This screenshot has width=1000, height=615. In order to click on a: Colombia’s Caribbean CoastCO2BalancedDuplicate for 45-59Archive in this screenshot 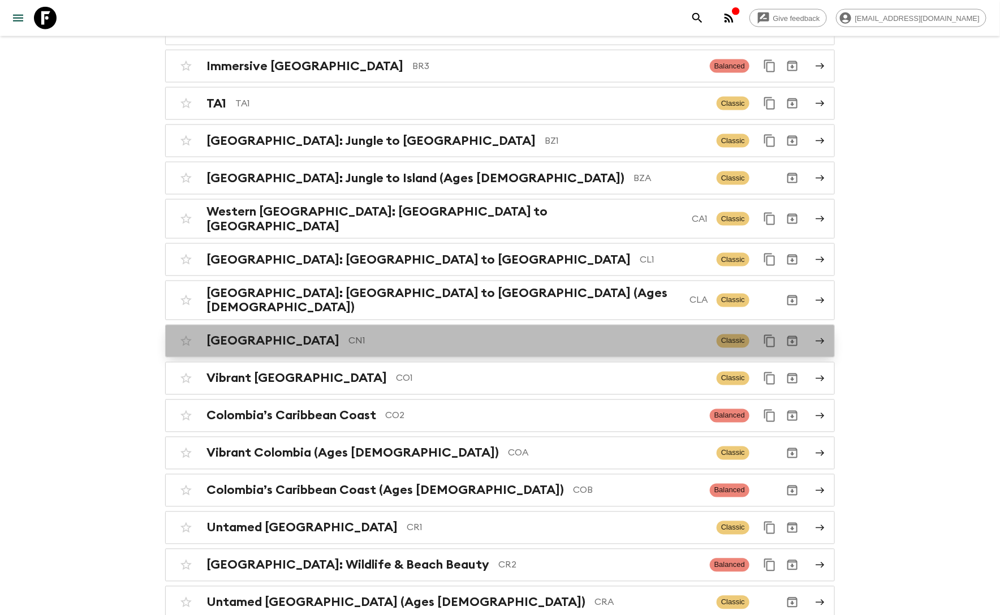, I will do `click(500, 416)`.